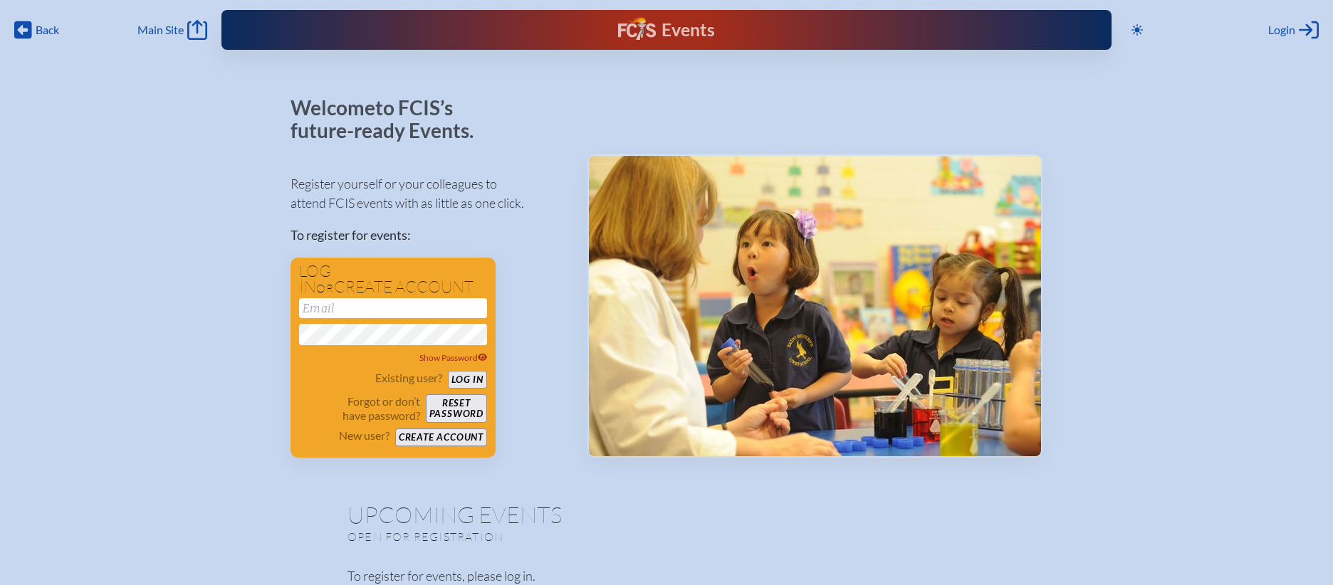 This screenshot has height=585, width=1333. Describe the element at coordinates (536, 537) in the screenshot. I see `p: Open for registration` at that location.